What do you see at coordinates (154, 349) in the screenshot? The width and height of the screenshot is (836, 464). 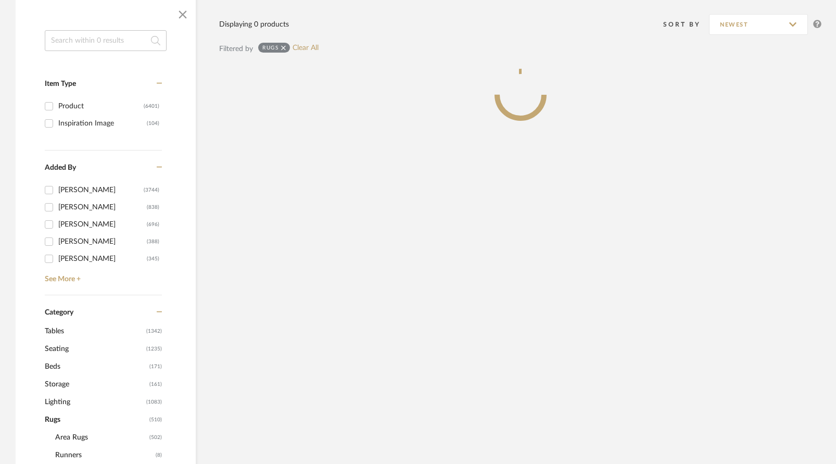 I see `span: (1235)` at bounding box center [154, 349].